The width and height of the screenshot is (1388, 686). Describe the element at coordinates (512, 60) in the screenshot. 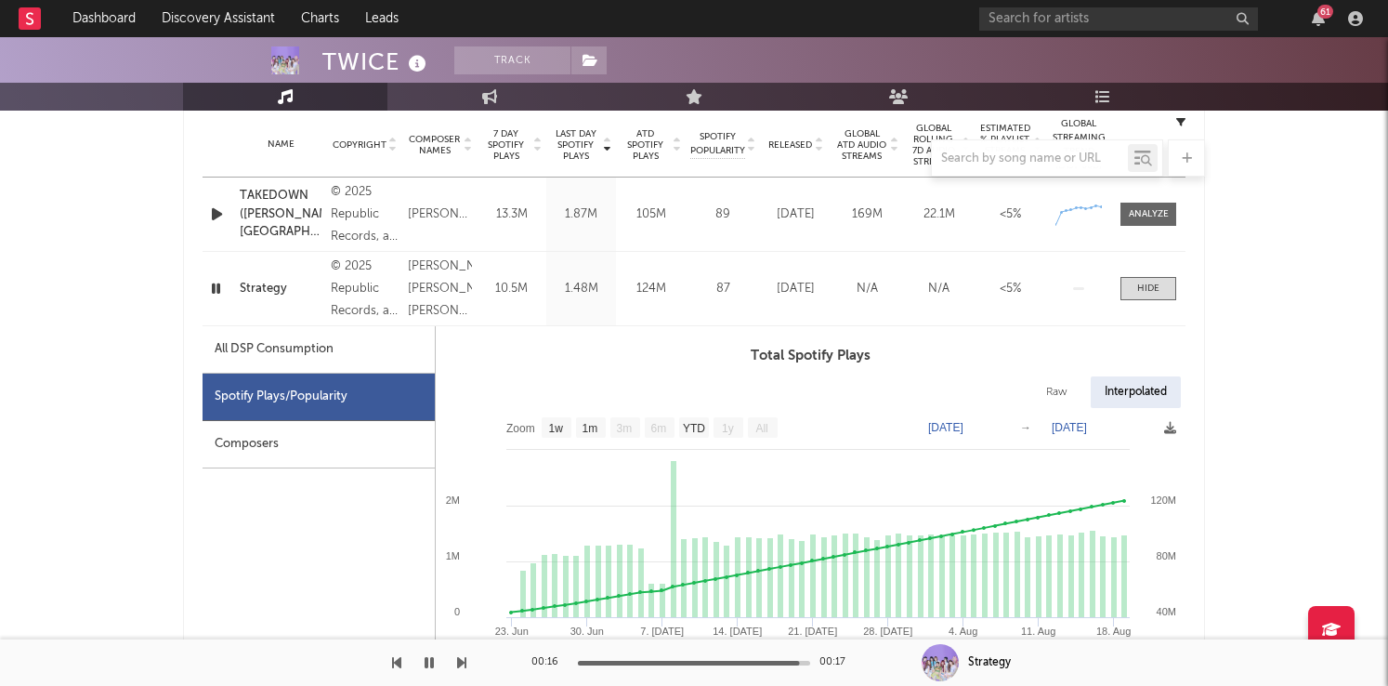

I see `button: Track` at that location.